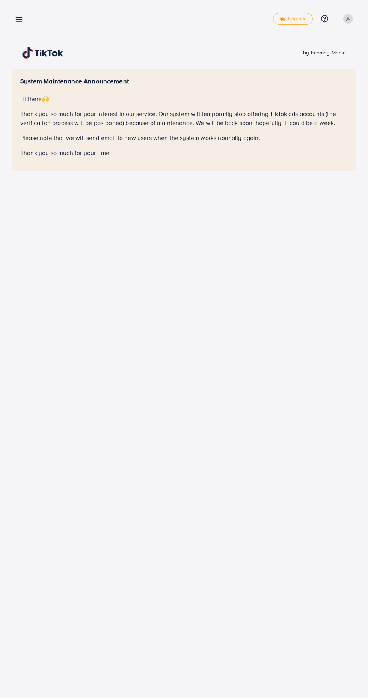 This screenshot has width=368, height=698. Describe the element at coordinates (324, 53) in the screenshot. I see `span: by Ecomdy Media` at that location.